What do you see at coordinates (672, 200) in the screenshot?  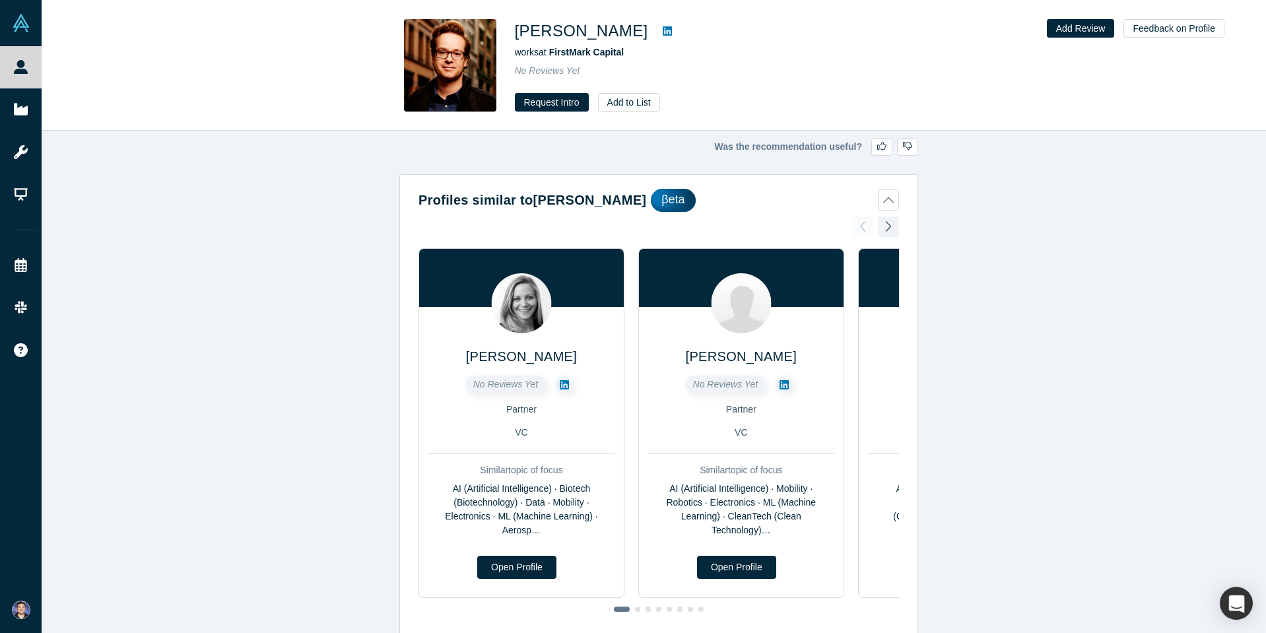 I see `div: βeta` at bounding box center [672, 200].